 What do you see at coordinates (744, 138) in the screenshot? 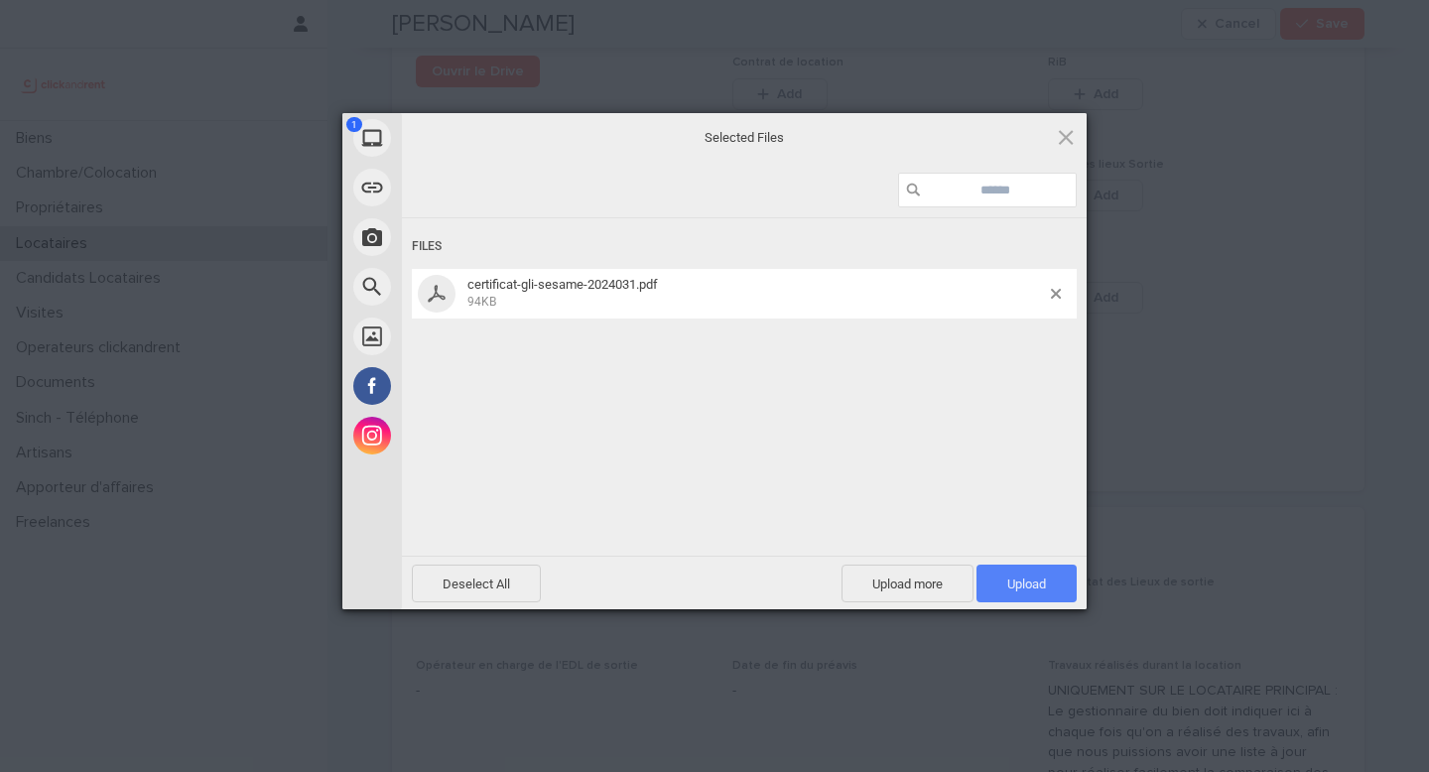
I see `span: Selected Files` at bounding box center [744, 138].